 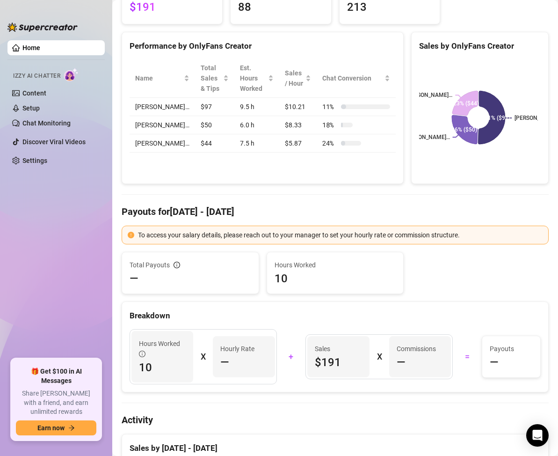 I want to click on span: Payouts, so click(x=512, y=349).